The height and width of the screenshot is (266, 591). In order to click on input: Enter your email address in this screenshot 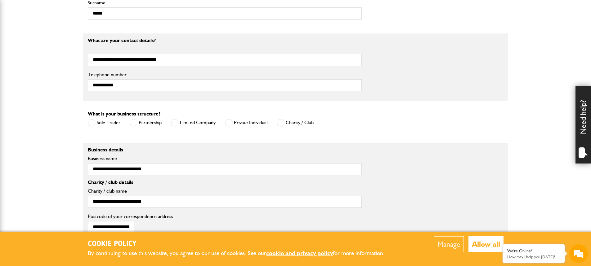, I will do `click(60, 82)`.